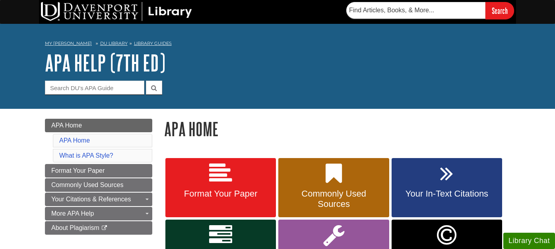  I want to click on form: Searches DU Library's articles, books, and more, so click(430, 10).